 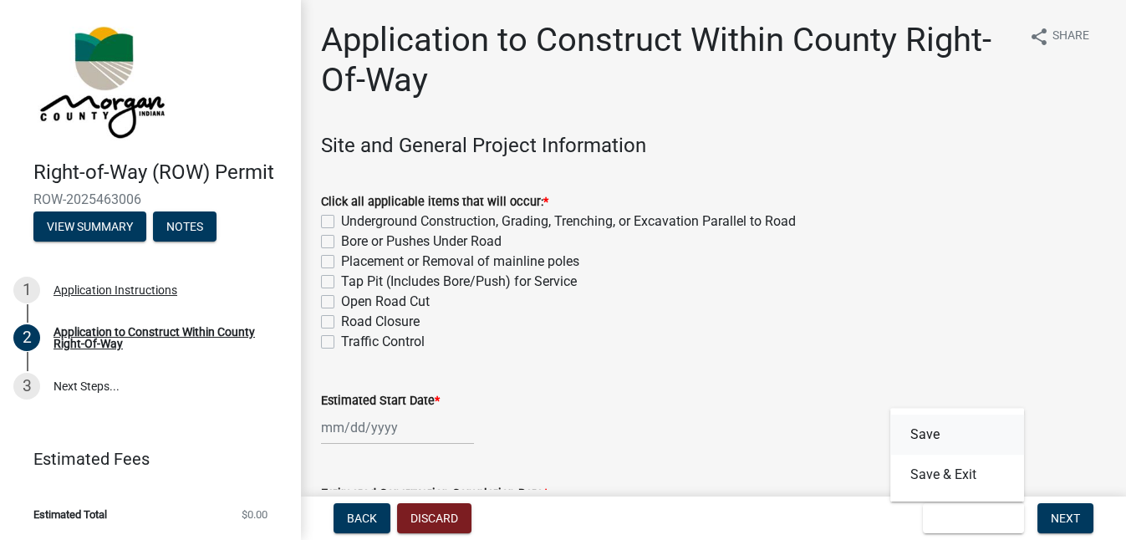 I want to click on h4: Right-of-Way (ROW) Permit, so click(x=161, y=172).